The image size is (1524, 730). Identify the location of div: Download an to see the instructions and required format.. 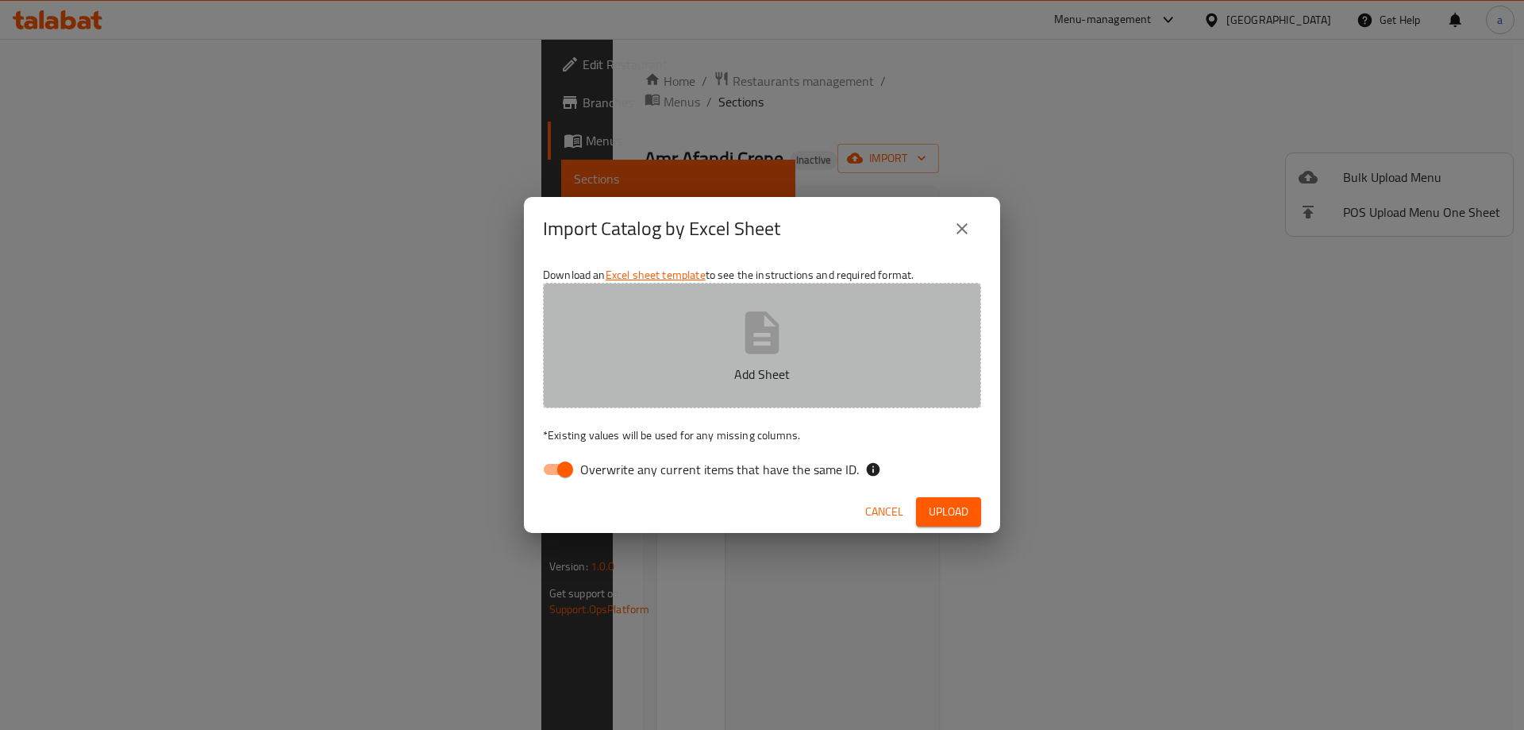
(762, 376).